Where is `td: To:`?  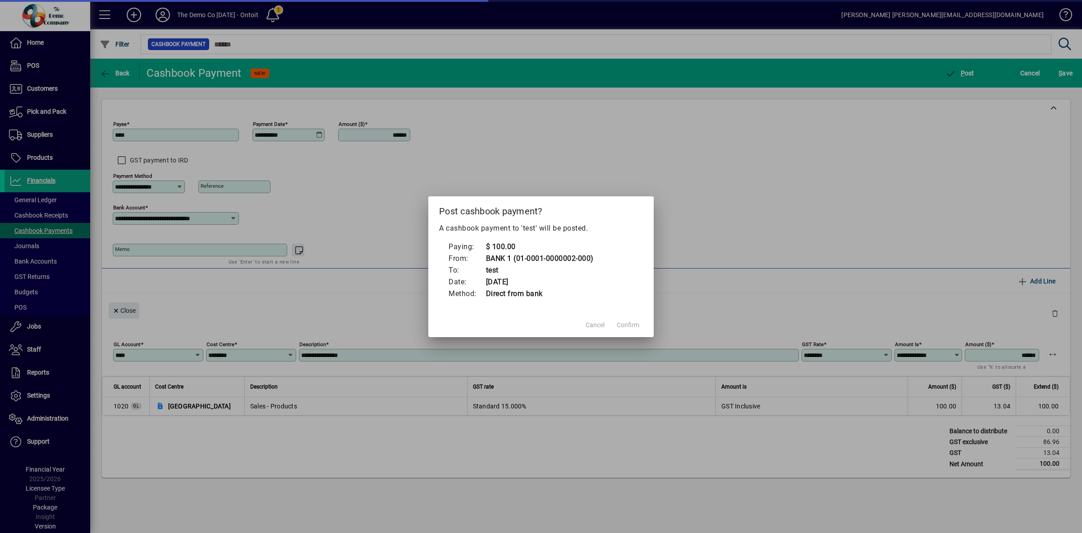 td: To: is located at coordinates (467, 270).